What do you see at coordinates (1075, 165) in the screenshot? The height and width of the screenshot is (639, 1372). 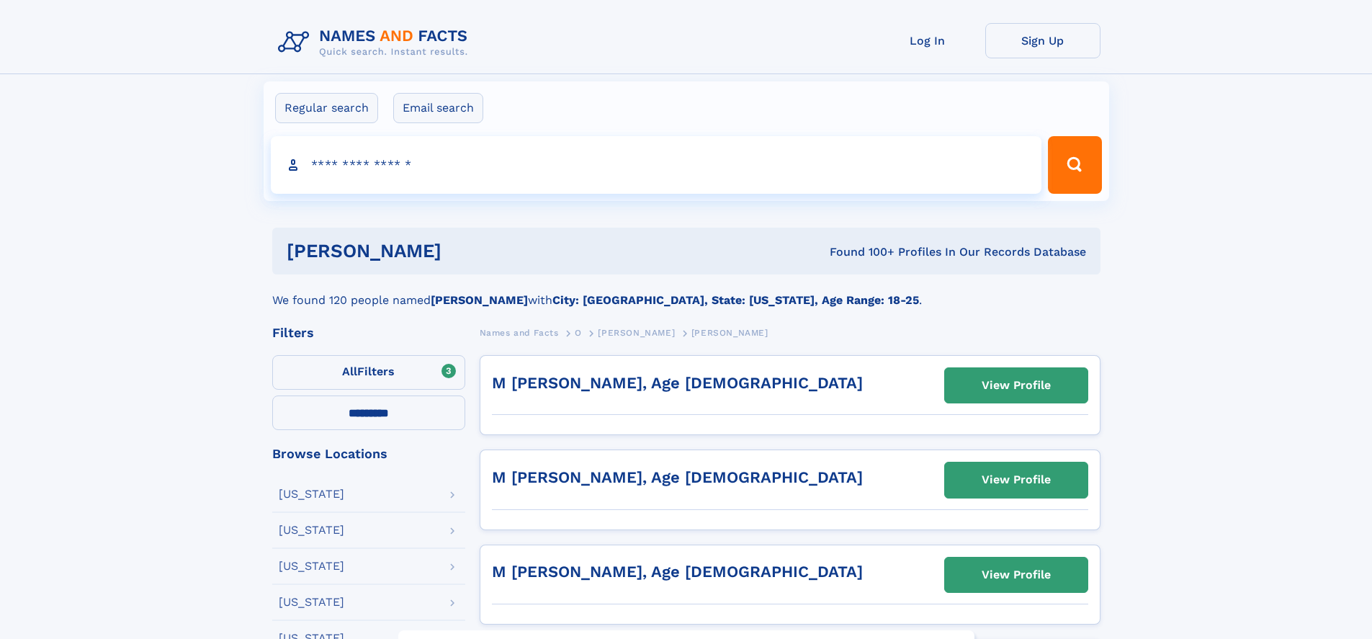 I see `button: Search Button` at bounding box center [1075, 165].